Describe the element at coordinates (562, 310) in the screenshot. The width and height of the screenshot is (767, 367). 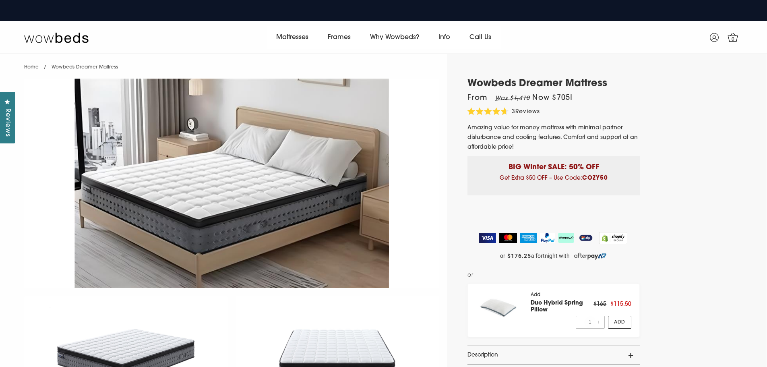
I see `div: Add` at that location.